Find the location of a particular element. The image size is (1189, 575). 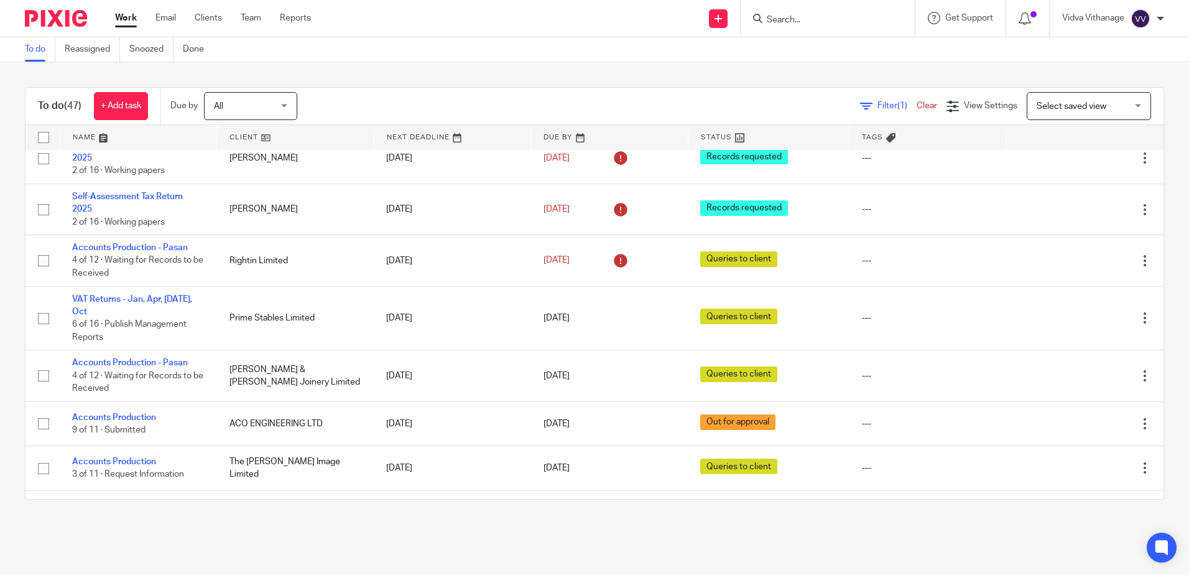

td: ACO ENGINEERING LTD is located at coordinates (295, 423).